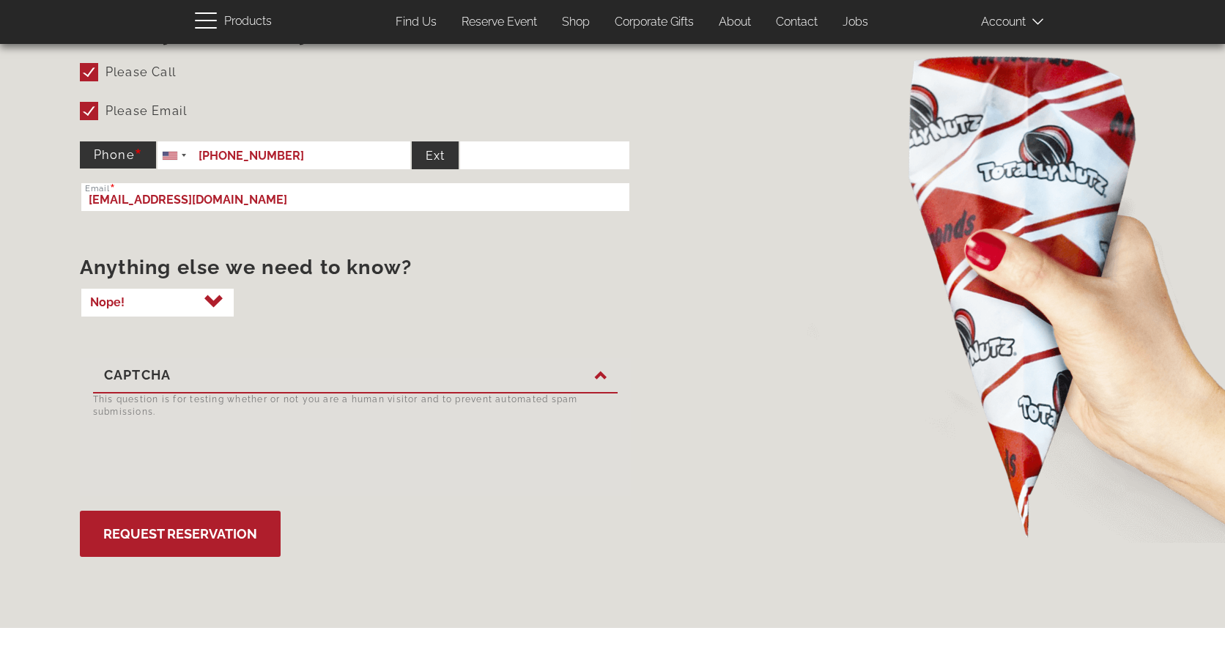  Describe the element at coordinates (654, 22) in the screenshot. I see `a: Corporate Gifts` at that location.